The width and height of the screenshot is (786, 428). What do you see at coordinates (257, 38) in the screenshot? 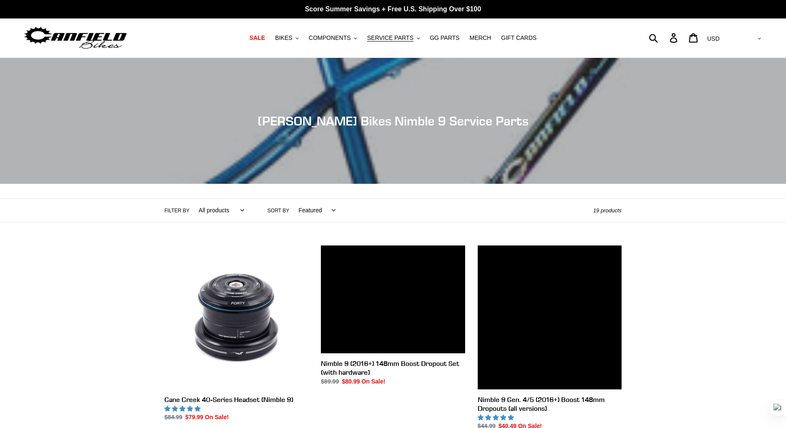
I see `span: SALE` at bounding box center [257, 38].